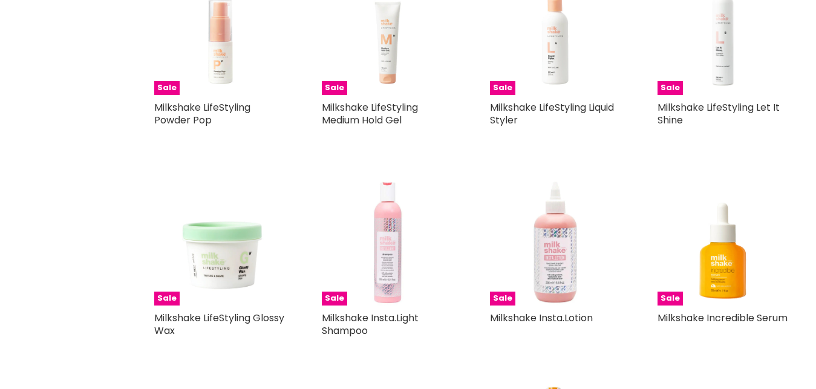 The image size is (816, 389). Describe the element at coordinates (722, 239) in the screenshot. I see `img: Milkshake Incredible Serum` at that location.